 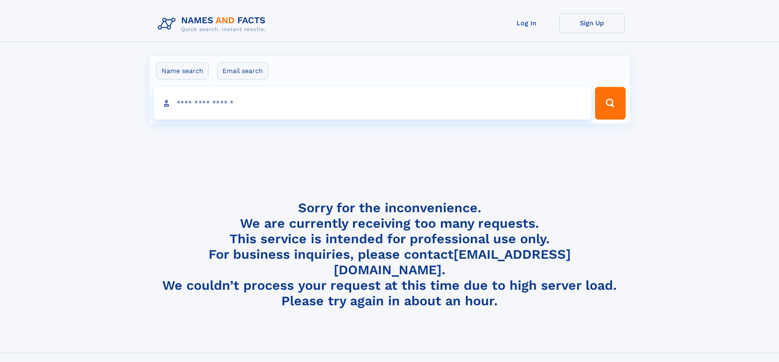 What do you see at coordinates (526, 23) in the screenshot?
I see `a: Log In` at bounding box center [526, 23].